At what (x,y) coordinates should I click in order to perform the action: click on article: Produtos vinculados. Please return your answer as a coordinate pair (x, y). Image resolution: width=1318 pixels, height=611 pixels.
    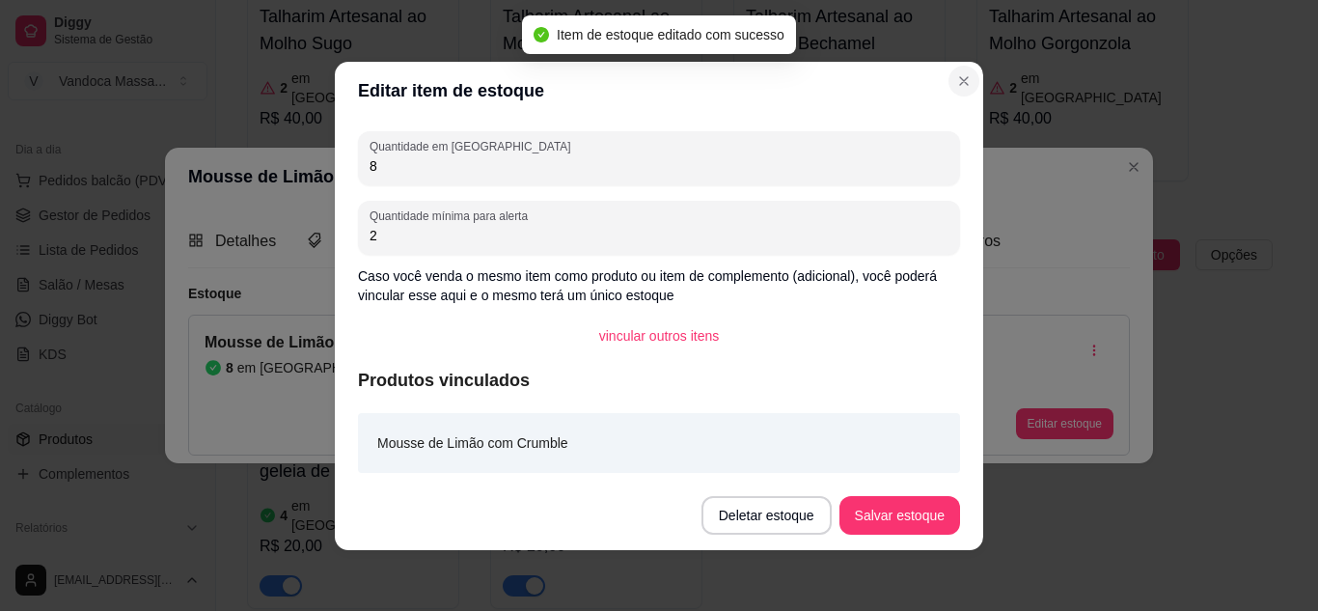
    Looking at the image, I should click on (659, 380).